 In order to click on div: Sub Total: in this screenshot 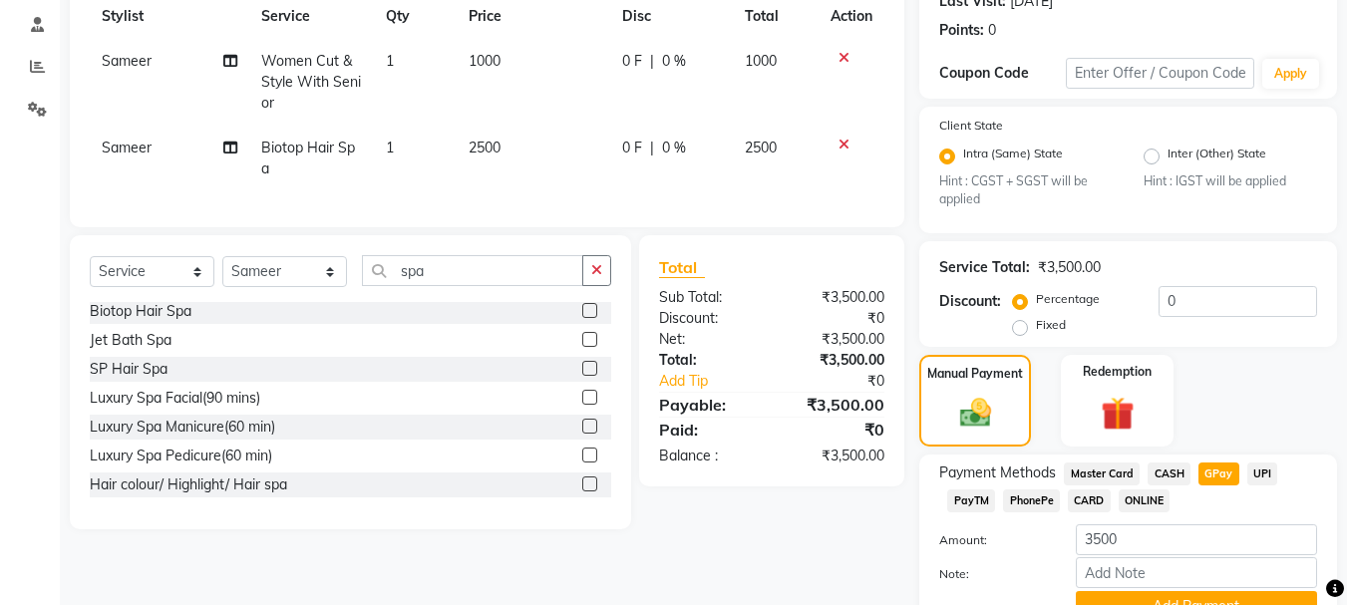, I will do `click(708, 297)`.